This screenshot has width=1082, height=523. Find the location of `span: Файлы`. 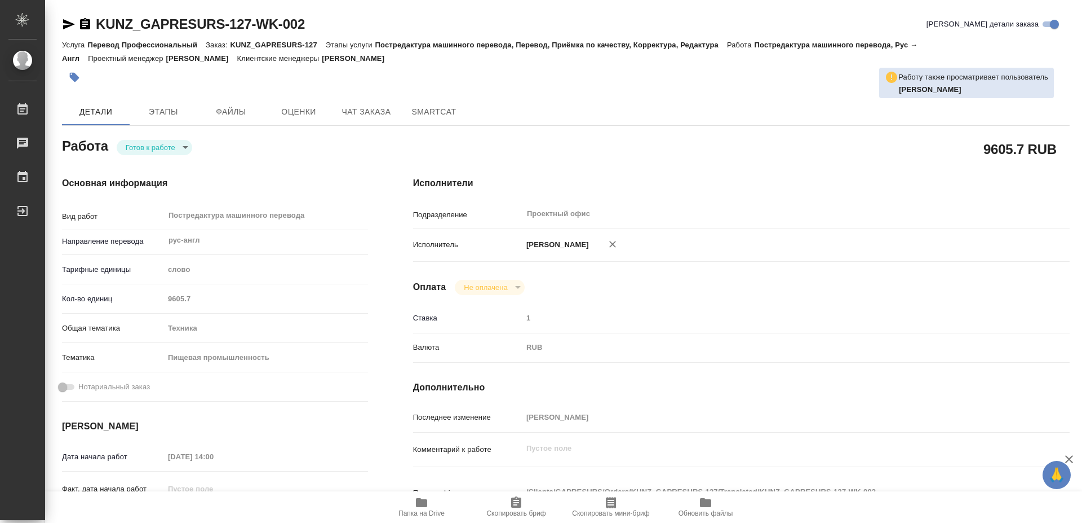

span: Файлы is located at coordinates (231, 112).